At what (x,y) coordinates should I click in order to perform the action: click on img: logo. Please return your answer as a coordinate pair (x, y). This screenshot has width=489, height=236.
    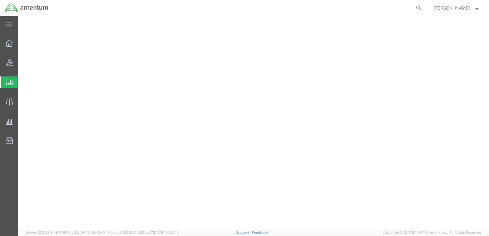
    Looking at the image, I should click on (27, 8).